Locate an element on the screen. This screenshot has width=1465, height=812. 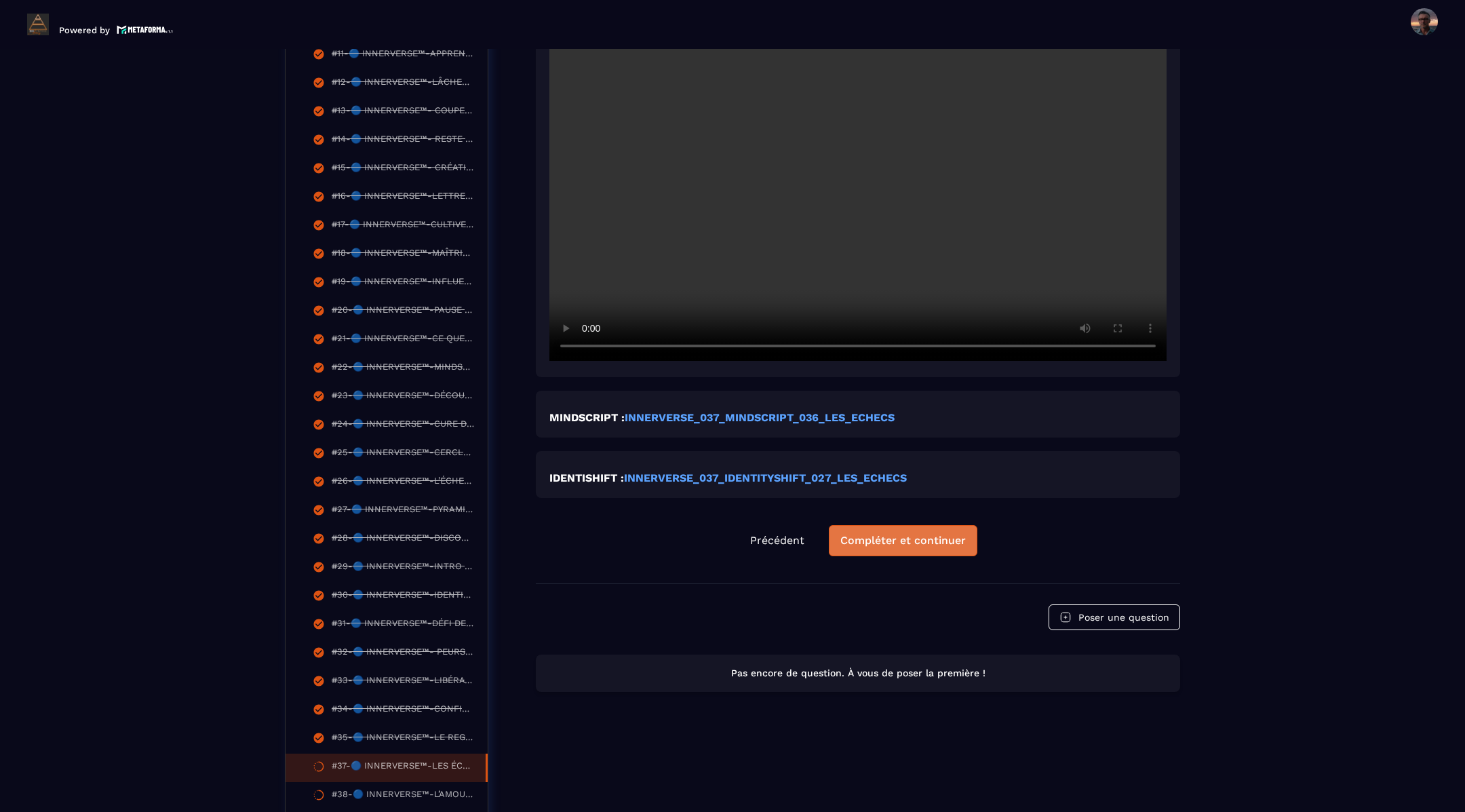
div: #29-🔵 INNERVERSE™-INTRO & HISTOIRES PERSONNELLES (CROYANCES) is located at coordinates (403, 569).